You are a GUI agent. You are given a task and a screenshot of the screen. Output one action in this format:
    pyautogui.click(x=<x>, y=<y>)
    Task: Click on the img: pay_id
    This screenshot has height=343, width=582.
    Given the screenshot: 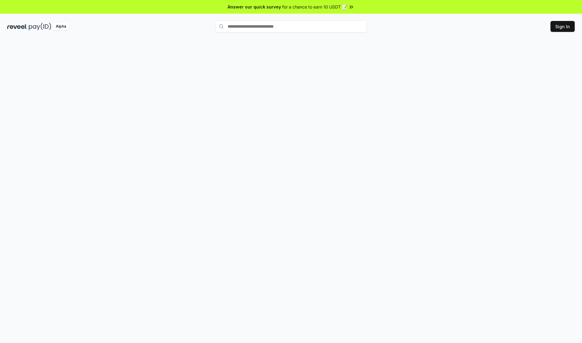 What is the action you would take?
    pyautogui.click(x=40, y=26)
    